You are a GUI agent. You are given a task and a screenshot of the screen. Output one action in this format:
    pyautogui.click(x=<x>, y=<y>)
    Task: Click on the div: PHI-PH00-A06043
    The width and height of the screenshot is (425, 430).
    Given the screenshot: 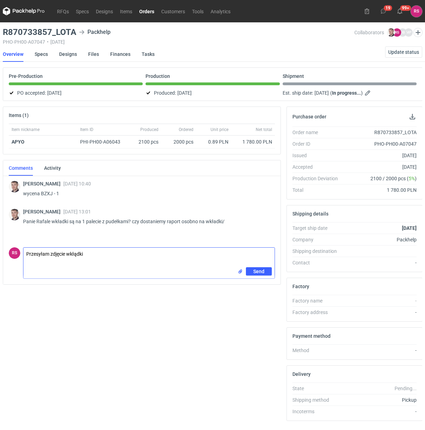 What is the action you would take?
    pyautogui.click(x=104, y=142)
    